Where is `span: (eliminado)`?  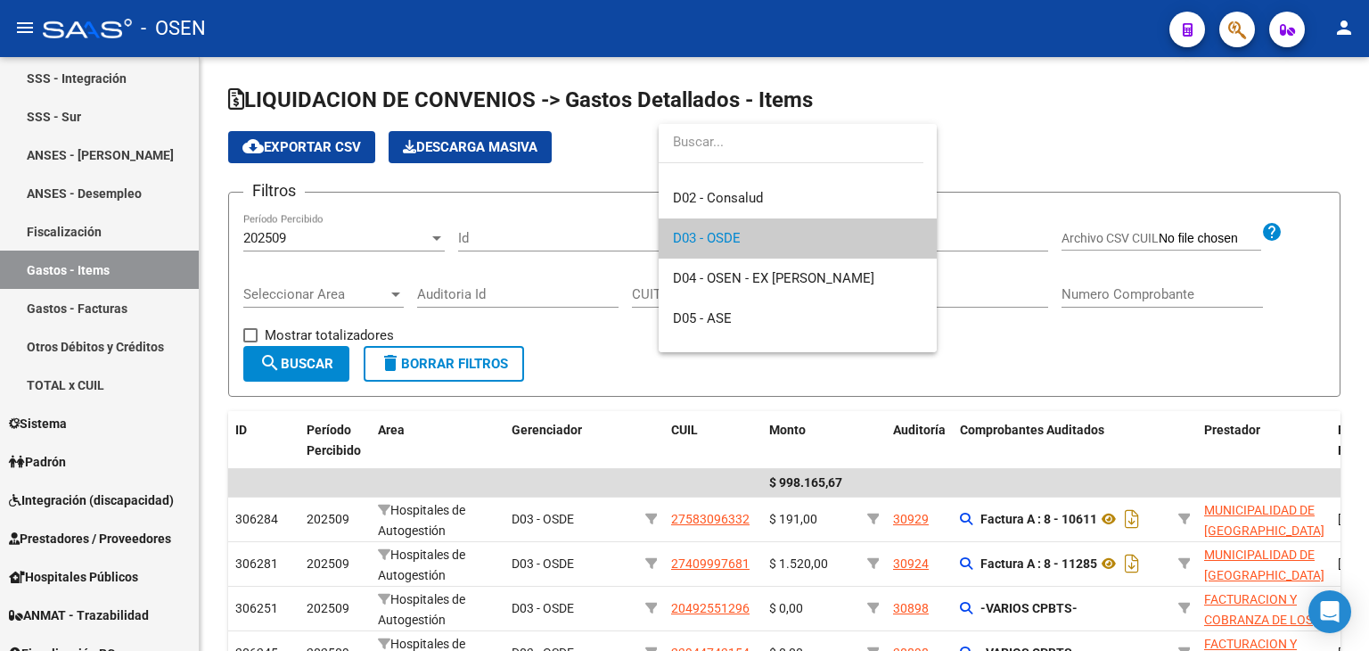 span: (eliminado) is located at coordinates (793, 358).